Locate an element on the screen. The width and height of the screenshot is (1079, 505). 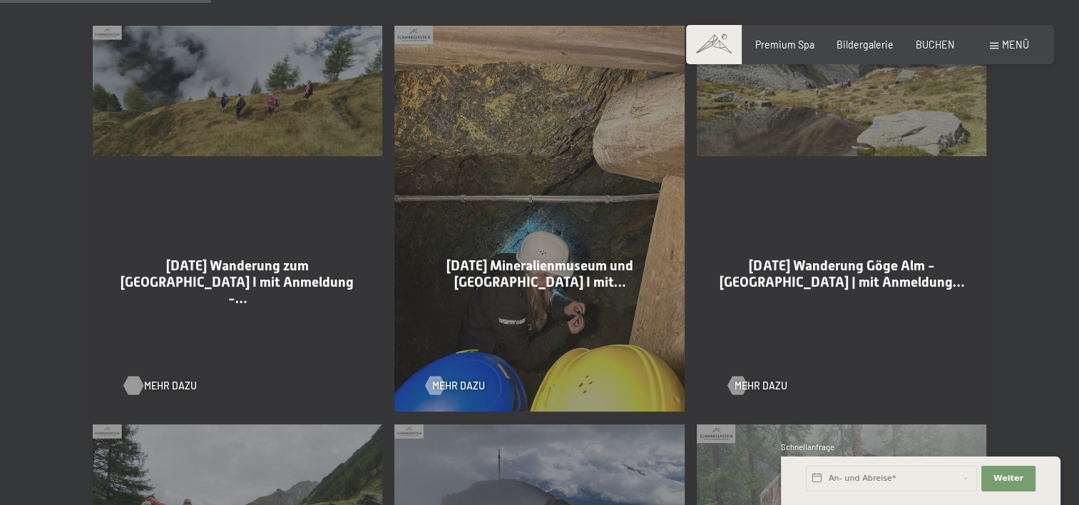
a: Premium Spa is located at coordinates (784, 44).